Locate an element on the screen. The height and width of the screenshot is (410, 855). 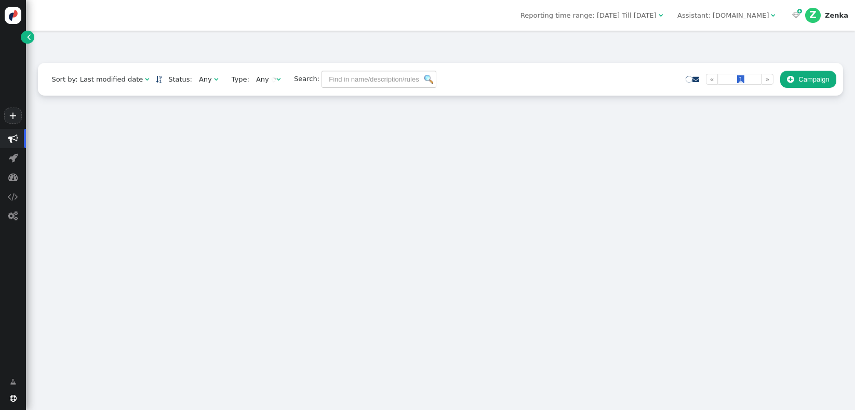
span: Status: is located at coordinates (177, 79).